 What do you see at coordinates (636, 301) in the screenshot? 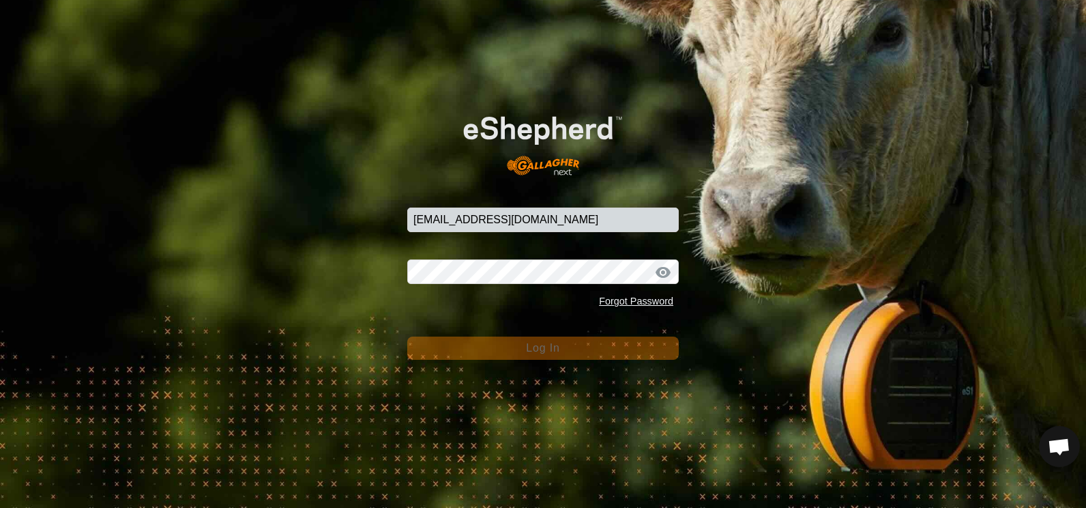
I see `a: Forgot Password` at bounding box center [636, 301].